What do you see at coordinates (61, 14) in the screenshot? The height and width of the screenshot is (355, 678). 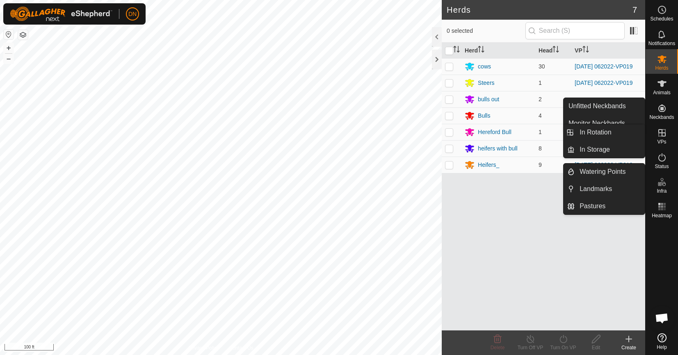 I see `img: Gallagher Logo` at bounding box center [61, 14].